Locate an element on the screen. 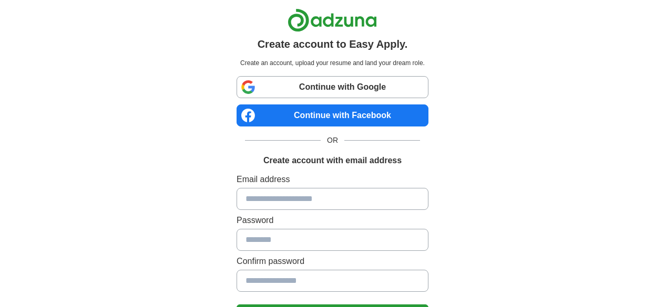  img: Adzuna logo is located at coordinates (332, 20).